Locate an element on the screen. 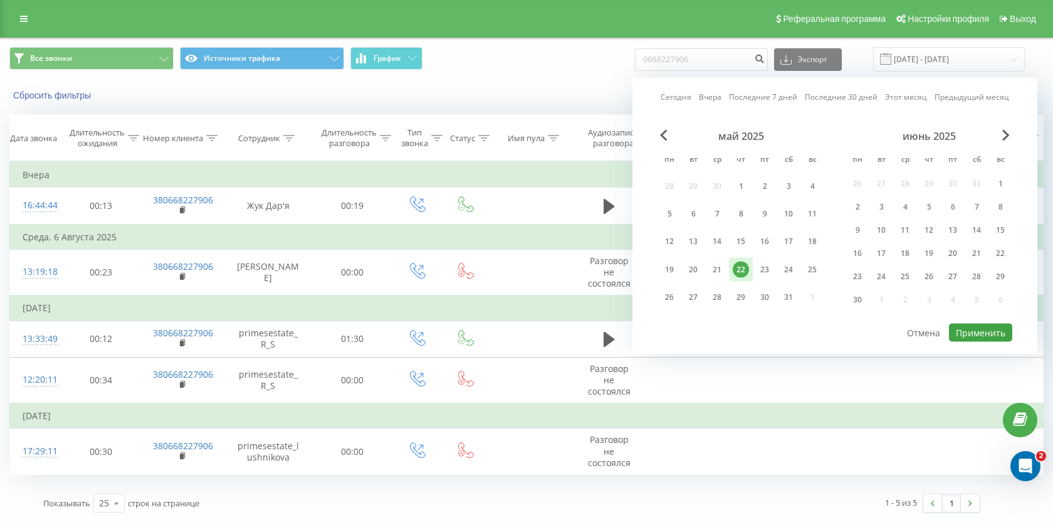 The height and width of the screenshot is (522, 1053). td: Вчера is located at coordinates (527, 175).